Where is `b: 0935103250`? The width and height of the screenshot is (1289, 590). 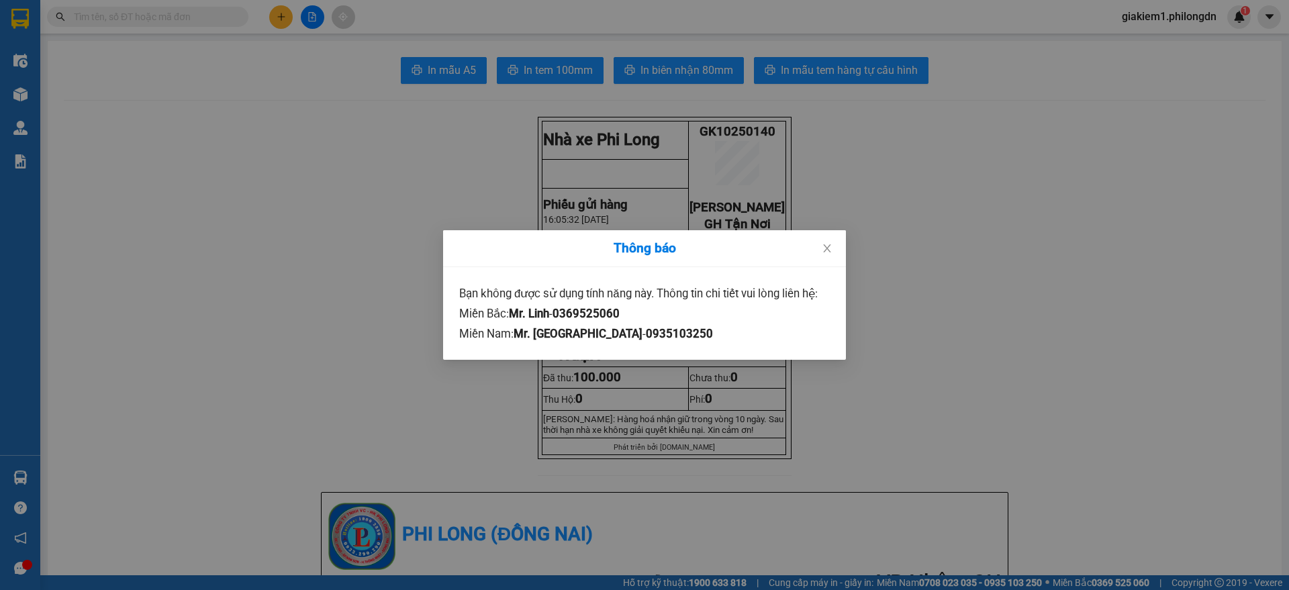
b: 0935103250 is located at coordinates (680, 334).